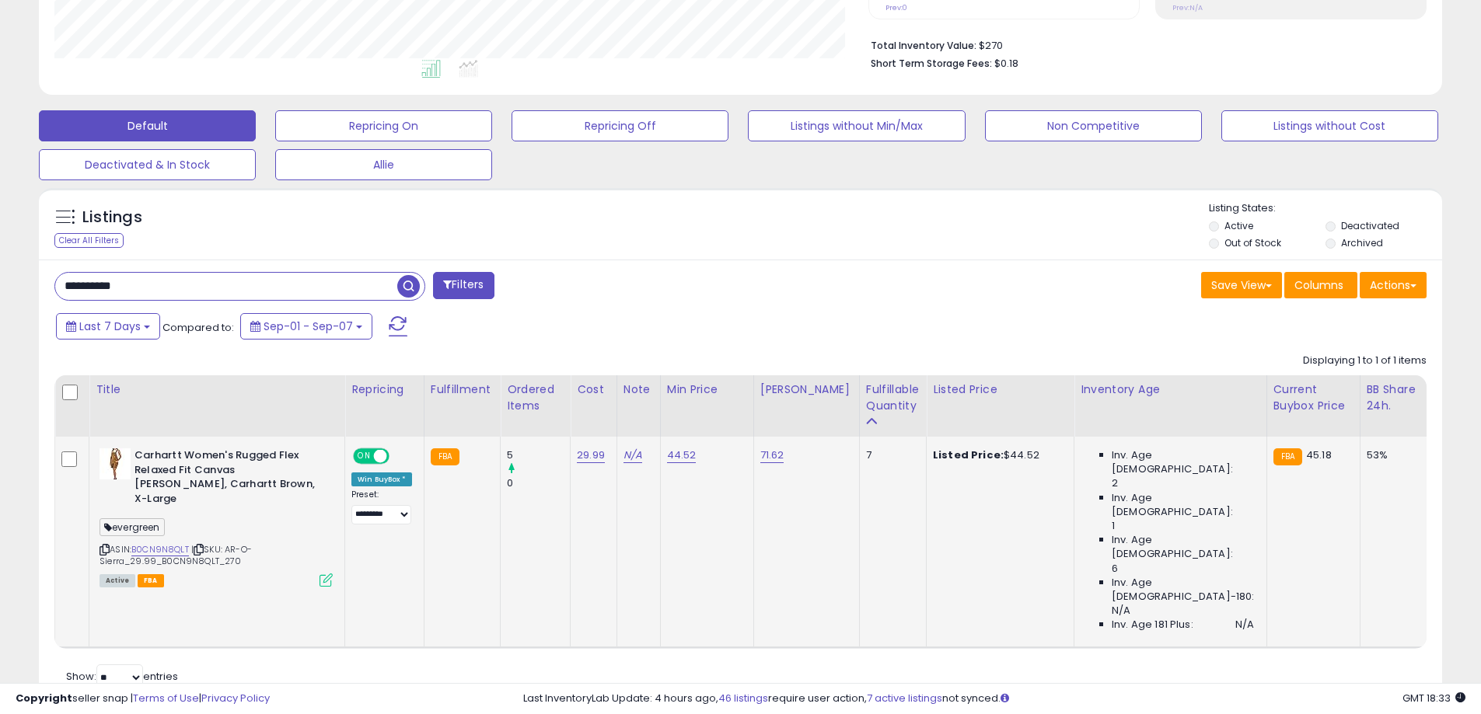 This screenshot has width=1481, height=714. Describe the element at coordinates (1319, 455) in the screenshot. I see `span: 45.18` at that location.